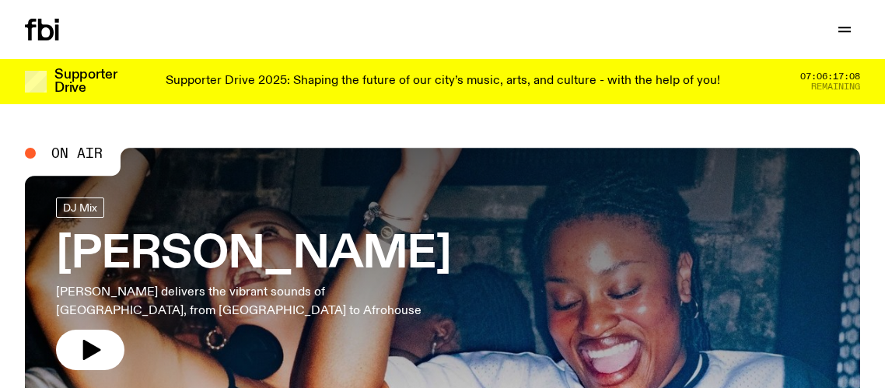 The image size is (885, 388). I want to click on p: Supporter Drive 2025: Shaping the future of our city’s music, arts, and culture - with the help o..., so click(443, 82).